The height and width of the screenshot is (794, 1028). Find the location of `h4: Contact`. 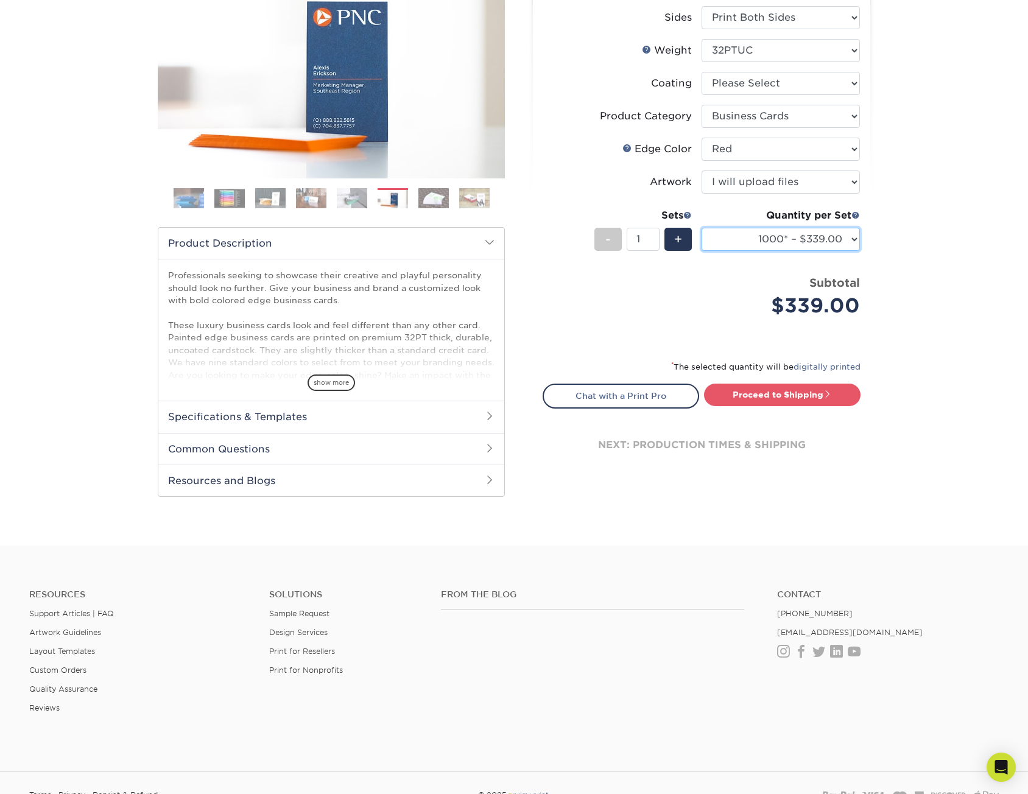

h4: Contact is located at coordinates (888, 594).